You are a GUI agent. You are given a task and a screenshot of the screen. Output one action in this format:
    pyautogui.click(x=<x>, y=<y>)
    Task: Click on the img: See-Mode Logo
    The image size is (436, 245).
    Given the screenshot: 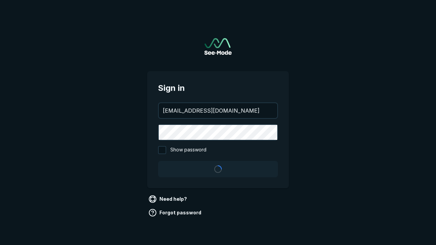 What is the action you would take?
    pyautogui.click(x=218, y=46)
    